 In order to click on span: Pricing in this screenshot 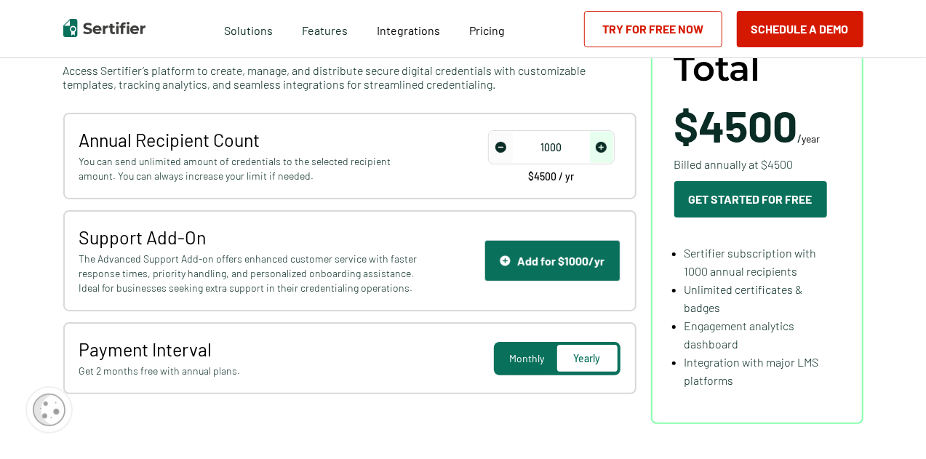, I will do `click(486, 30)`.